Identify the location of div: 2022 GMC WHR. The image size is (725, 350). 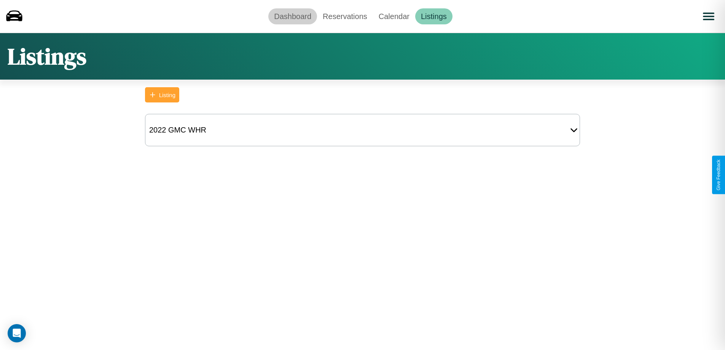
(178, 130).